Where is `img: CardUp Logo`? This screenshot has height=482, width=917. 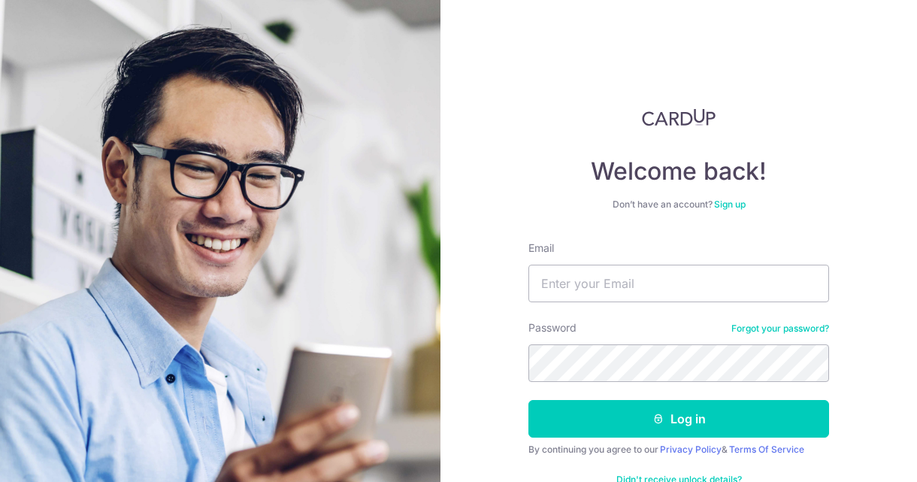
img: CardUp Logo is located at coordinates (679, 117).